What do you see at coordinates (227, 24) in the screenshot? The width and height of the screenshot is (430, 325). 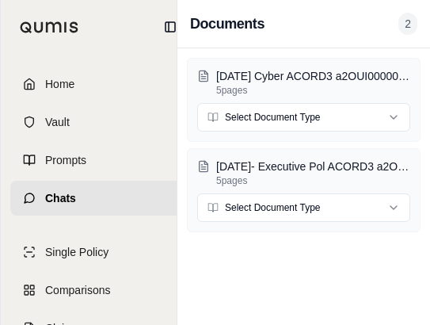 I see `h3: Documents` at bounding box center [227, 24].